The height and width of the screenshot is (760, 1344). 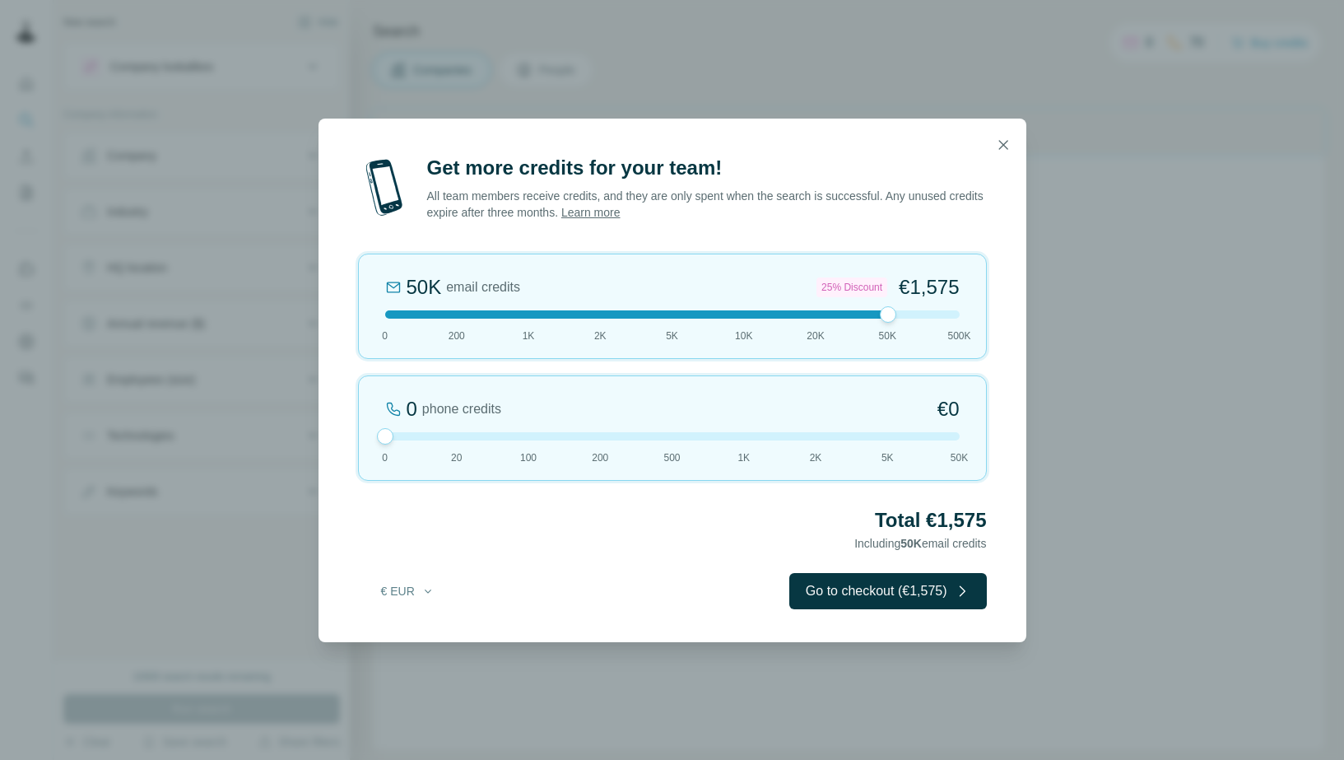 I want to click on span: 20, so click(x=456, y=458).